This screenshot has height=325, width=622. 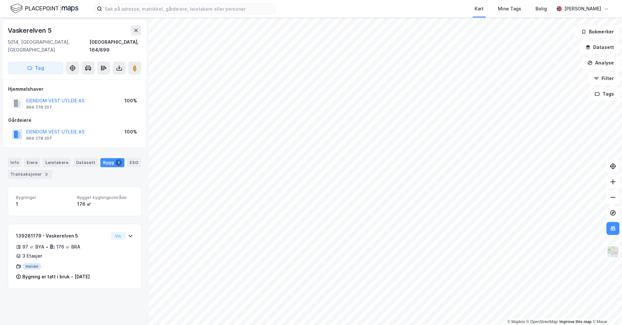 What do you see at coordinates (62, 236) in the screenshot?
I see `div: 139281179 - Vaskerelven 5` at bounding box center [62, 236].